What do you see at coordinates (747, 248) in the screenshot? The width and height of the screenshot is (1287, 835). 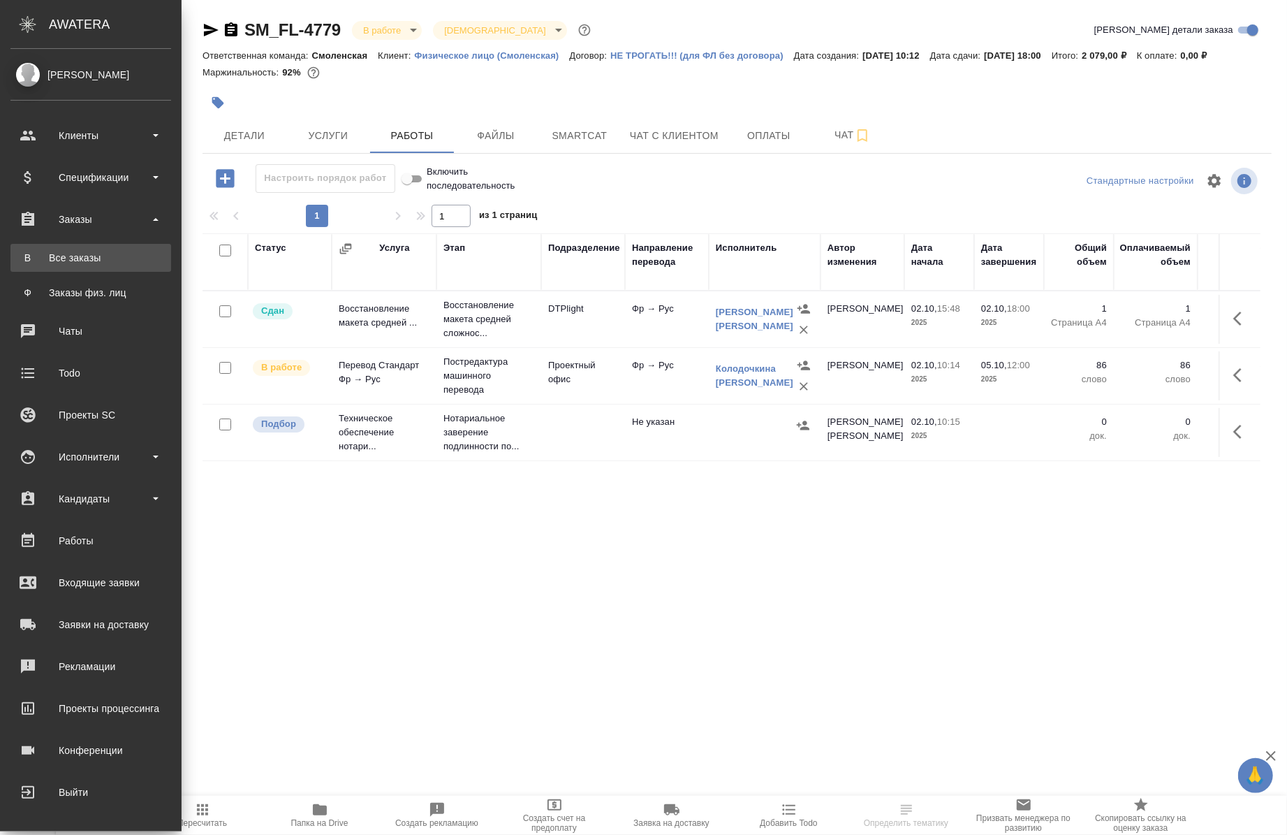 I see `div: Исполнитель` at bounding box center [747, 248].